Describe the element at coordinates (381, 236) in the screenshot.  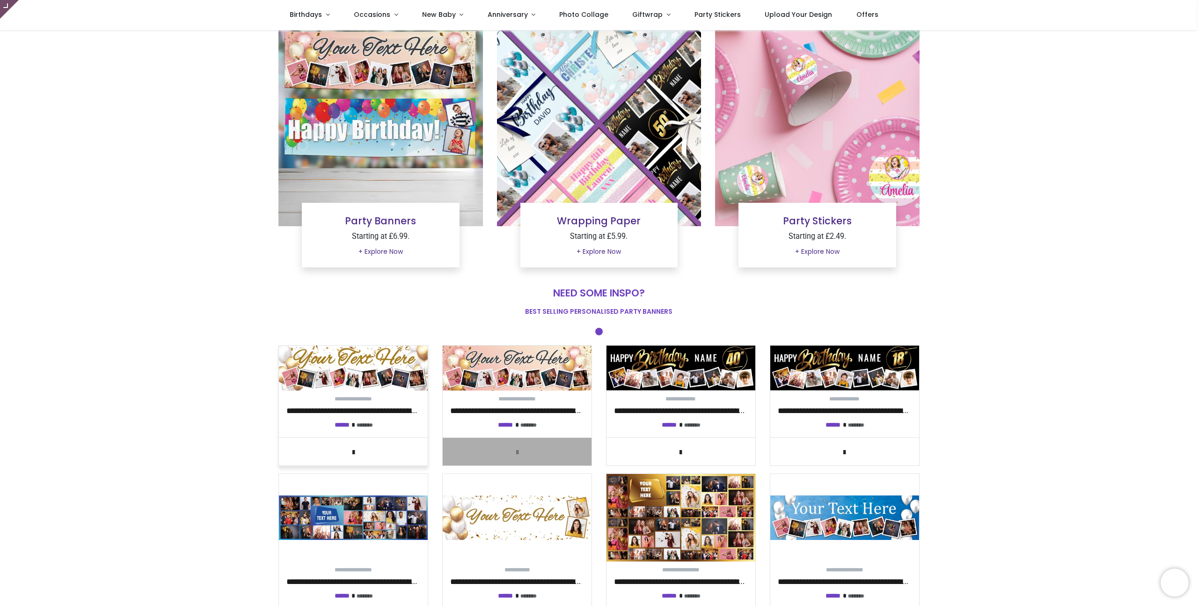
I see `p: Starting at £6.99.` at that location.